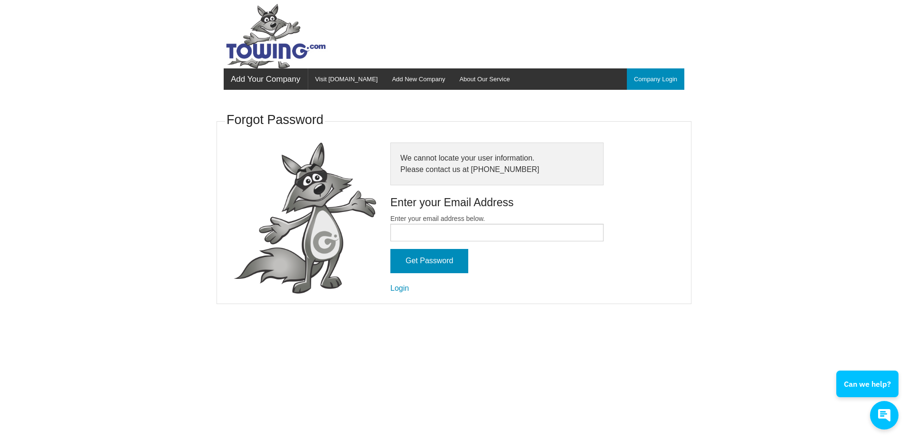 This screenshot has width=908, height=439. What do you see at coordinates (38, 39) in the screenshot?
I see `button: Can we help?` at bounding box center [38, 39].